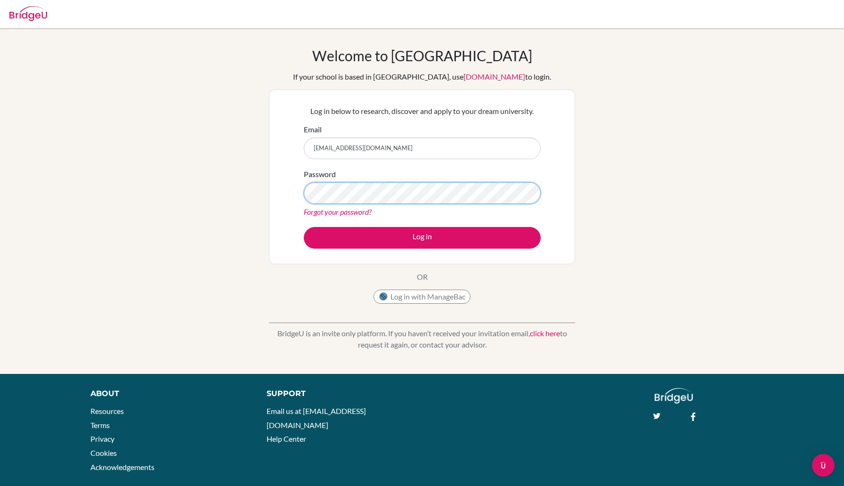  Describe the element at coordinates (422, 238) in the screenshot. I see `button: Log in` at that location.